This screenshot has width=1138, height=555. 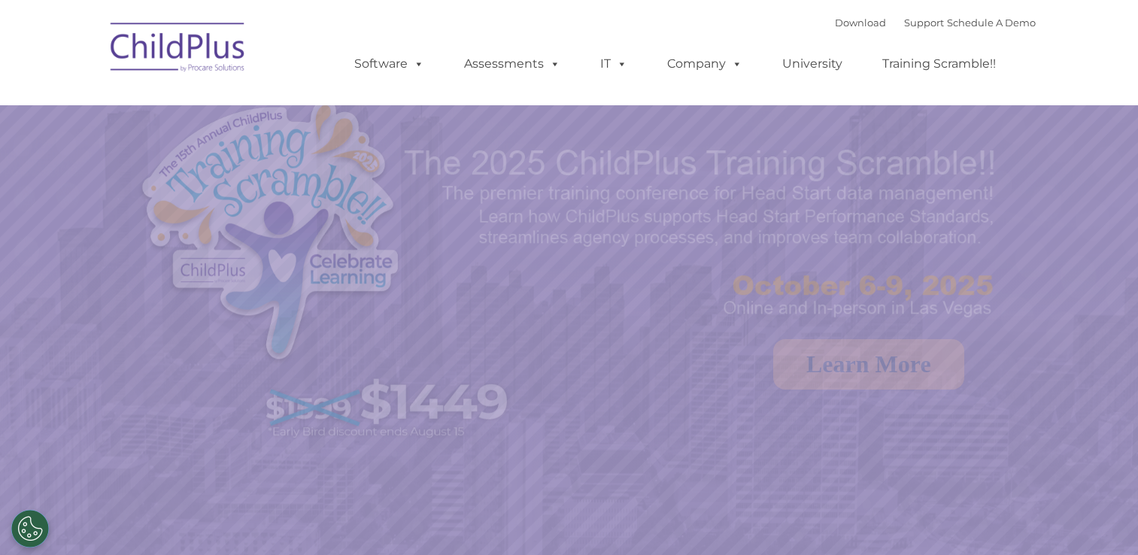 What do you see at coordinates (938, 64) in the screenshot?
I see `a: Training Scramble!!` at bounding box center [938, 64].